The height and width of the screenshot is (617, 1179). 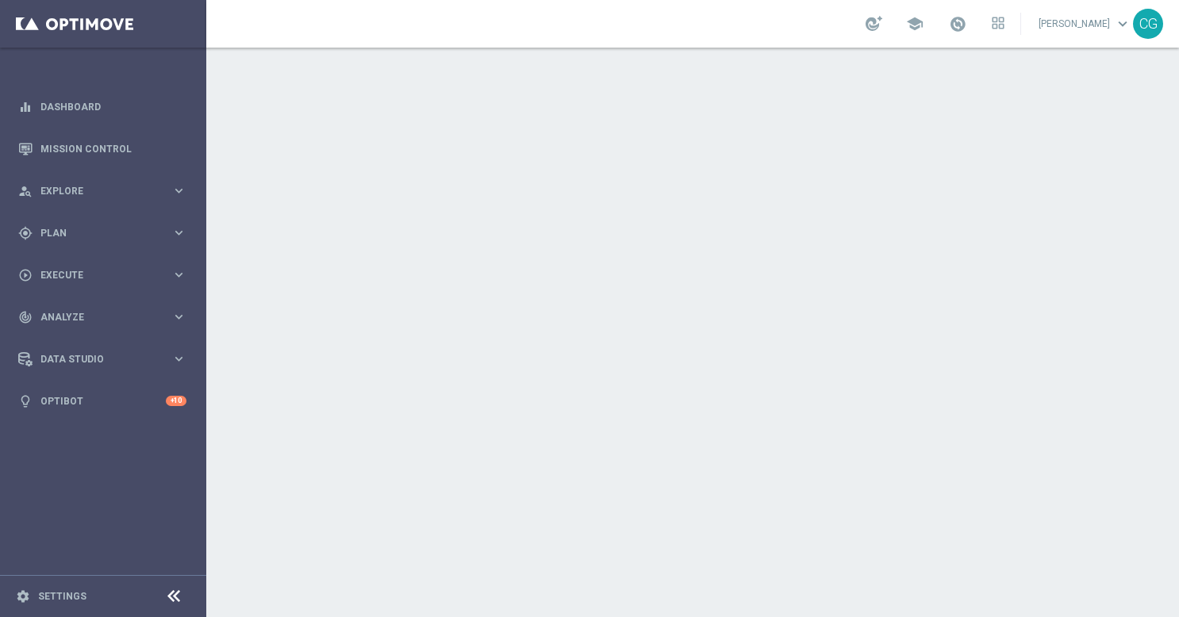 I want to click on div: Data Studio, so click(x=94, y=359).